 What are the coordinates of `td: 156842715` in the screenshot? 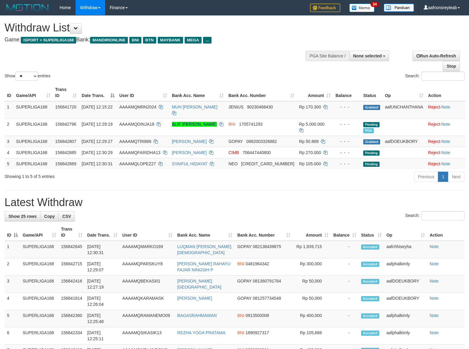 It's located at (72, 267).